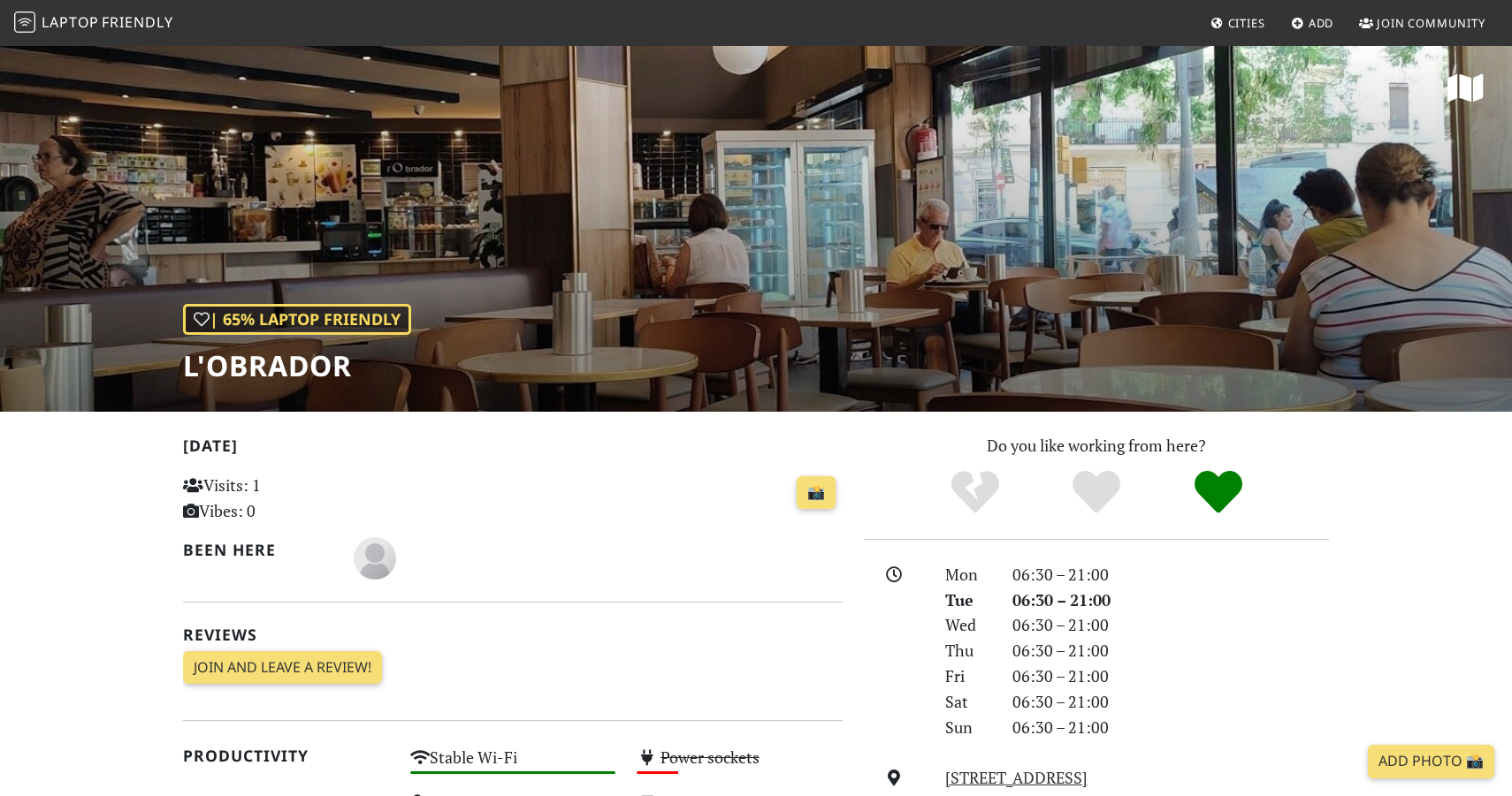  What do you see at coordinates (286, 755) in the screenshot?
I see `h2: Productivity` at bounding box center [286, 755].